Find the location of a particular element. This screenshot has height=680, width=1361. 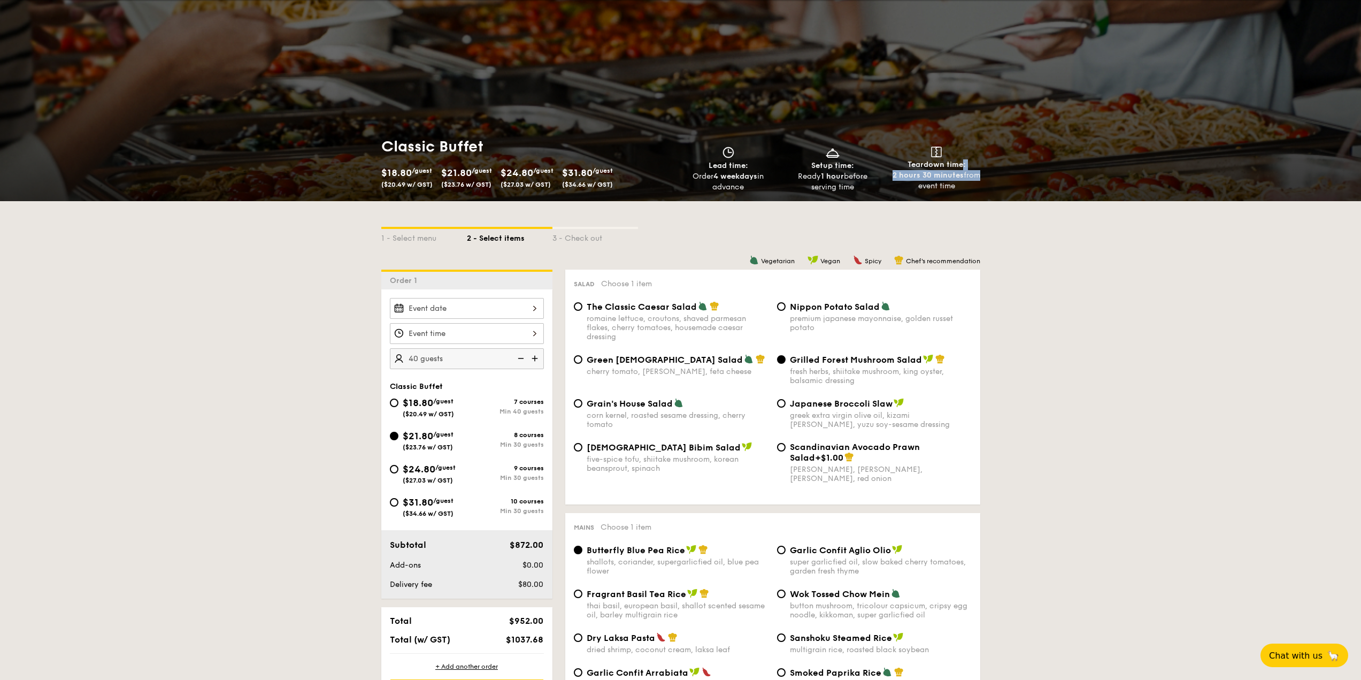

img: icon-dish.430c3a2e.svg is located at coordinates (832, 152).